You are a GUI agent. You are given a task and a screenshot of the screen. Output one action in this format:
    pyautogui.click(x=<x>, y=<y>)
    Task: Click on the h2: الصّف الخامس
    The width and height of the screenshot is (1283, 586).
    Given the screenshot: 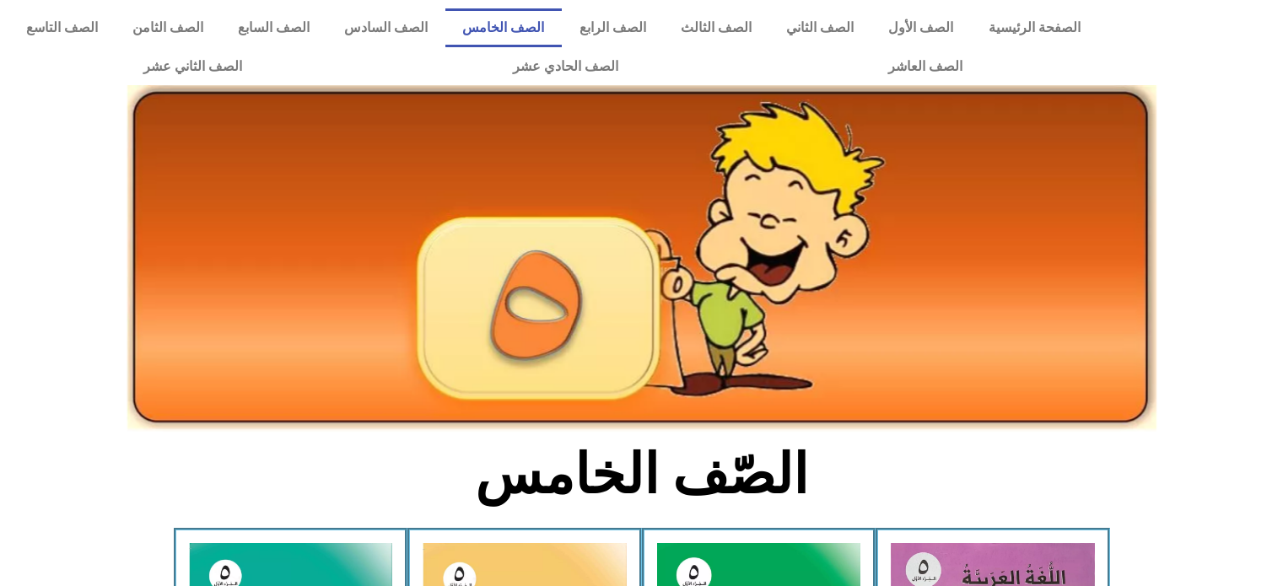 What is the action you would take?
    pyautogui.click(x=641, y=475)
    